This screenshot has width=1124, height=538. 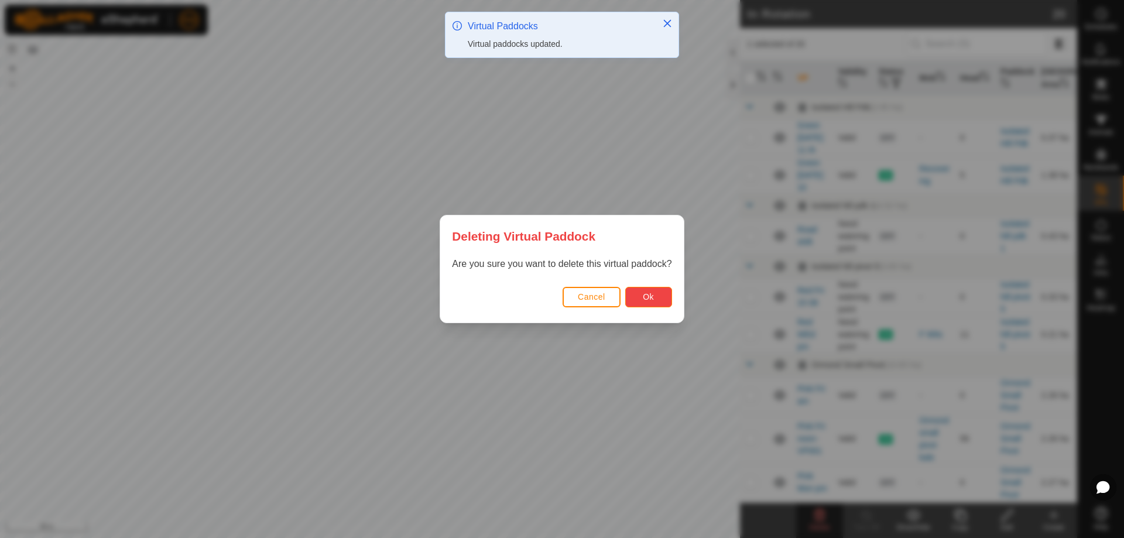 What do you see at coordinates (559, 26) in the screenshot?
I see `div: Virtual Paddocks` at bounding box center [559, 26].